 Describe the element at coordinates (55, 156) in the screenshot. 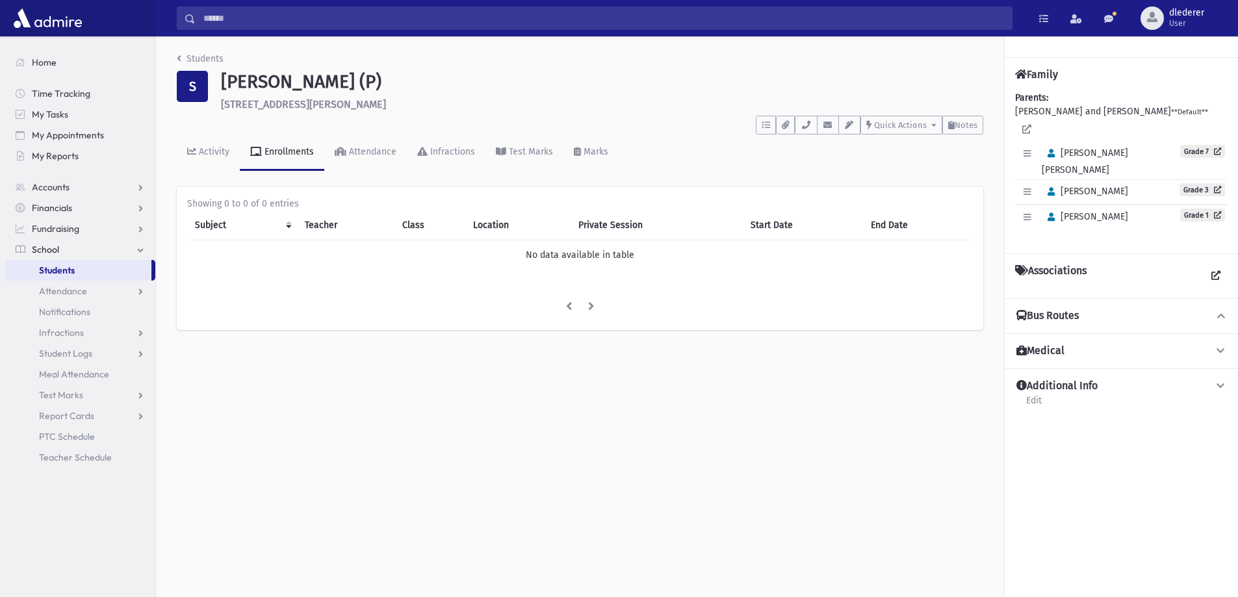

I see `span: My Reports` at that location.